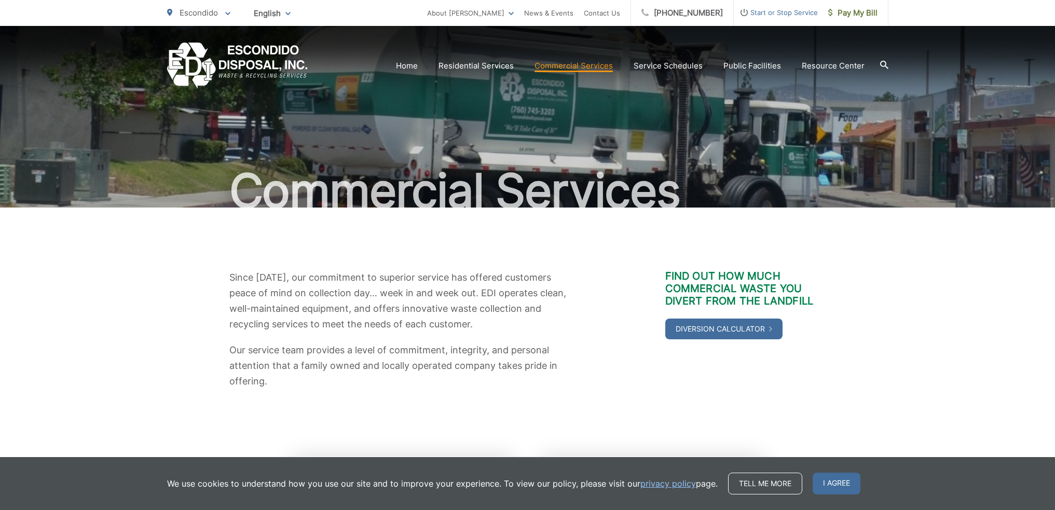 This screenshot has height=510, width=1055. What do you see at coordinates (548, 13) in the screenshot?
I see `a: News & Events` at bounding box center [548, 13].